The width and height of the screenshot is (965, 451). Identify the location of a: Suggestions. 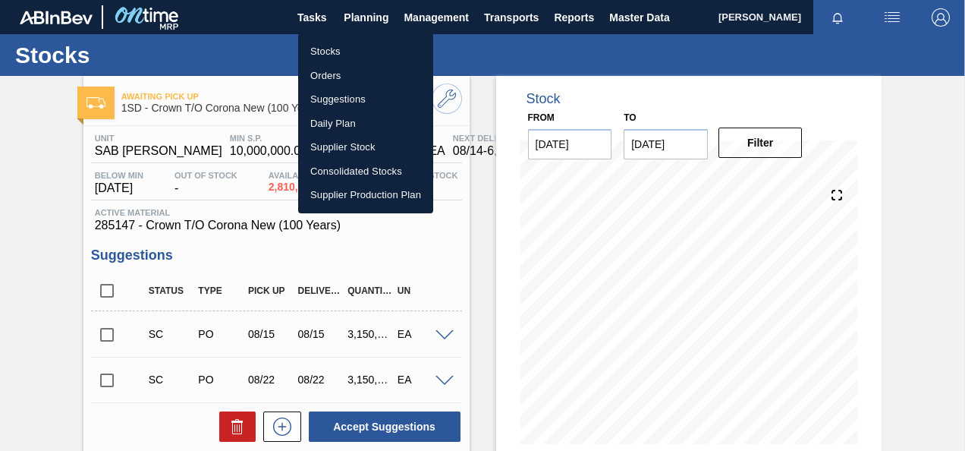
(366, 99).